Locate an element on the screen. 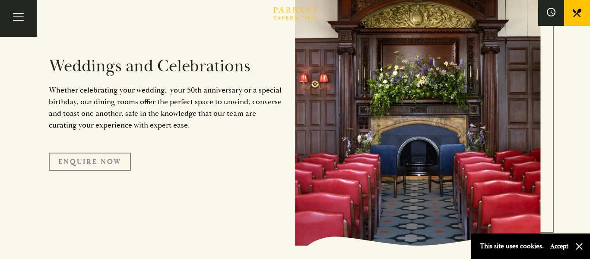 The width and height of the screenshot is (590, 259). h2: Weddings and Celebrations is located at coordinates (166, 66).